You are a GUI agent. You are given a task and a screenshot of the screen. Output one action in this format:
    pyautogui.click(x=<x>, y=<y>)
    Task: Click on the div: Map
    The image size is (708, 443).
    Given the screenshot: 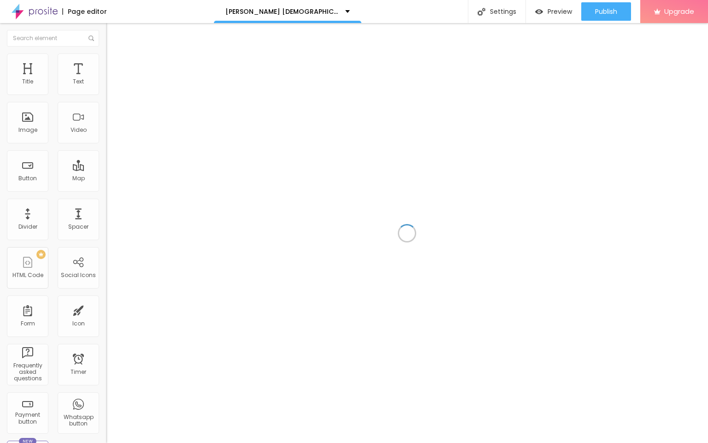 What is the action you would take?
    pyautogui.click(x=78, y=178)
    